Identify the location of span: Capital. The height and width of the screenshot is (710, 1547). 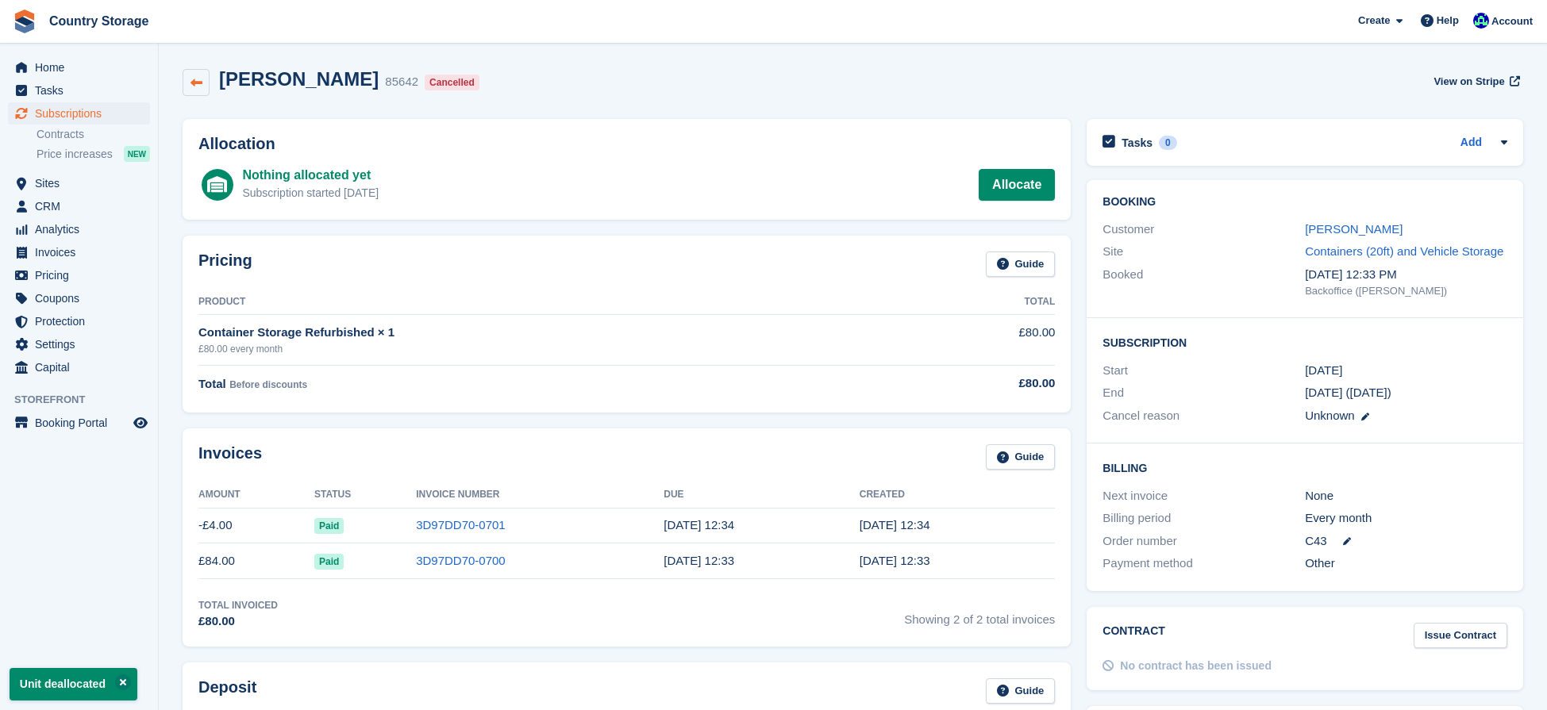
(83, 367).